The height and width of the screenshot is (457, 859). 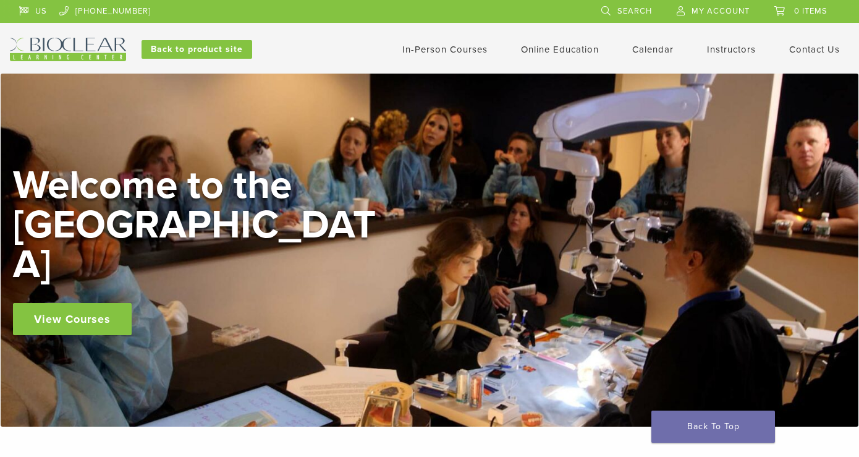 I want to click on a: Online Education, so click(x=560, y=49).